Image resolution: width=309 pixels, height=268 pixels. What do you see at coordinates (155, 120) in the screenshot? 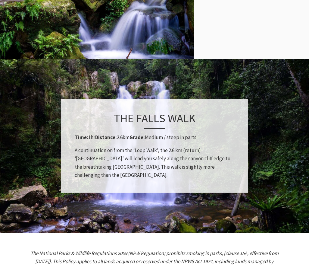
I see `h3: The Falls Walk` at bounding box center [155, 120].